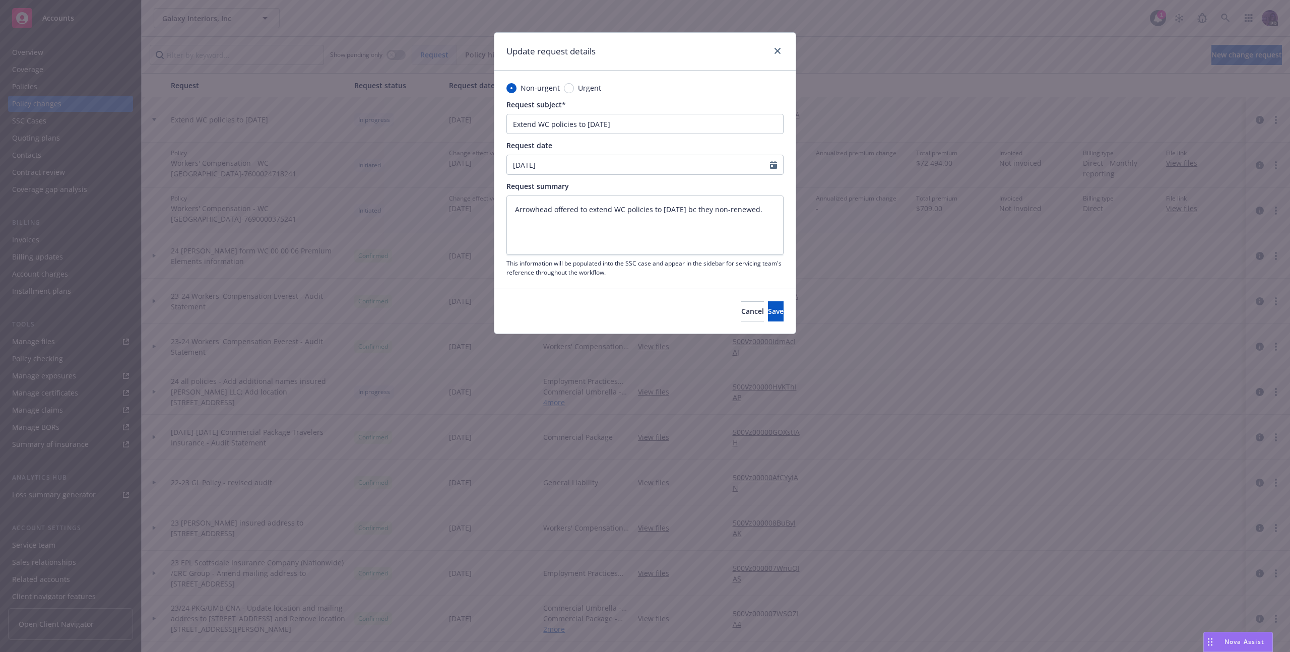 This screenshot has width=1290, height=652. What do you see at coordinates (752, 311) in the screenshot?
I see `span: Cancel` at bounding box center [752, 311].